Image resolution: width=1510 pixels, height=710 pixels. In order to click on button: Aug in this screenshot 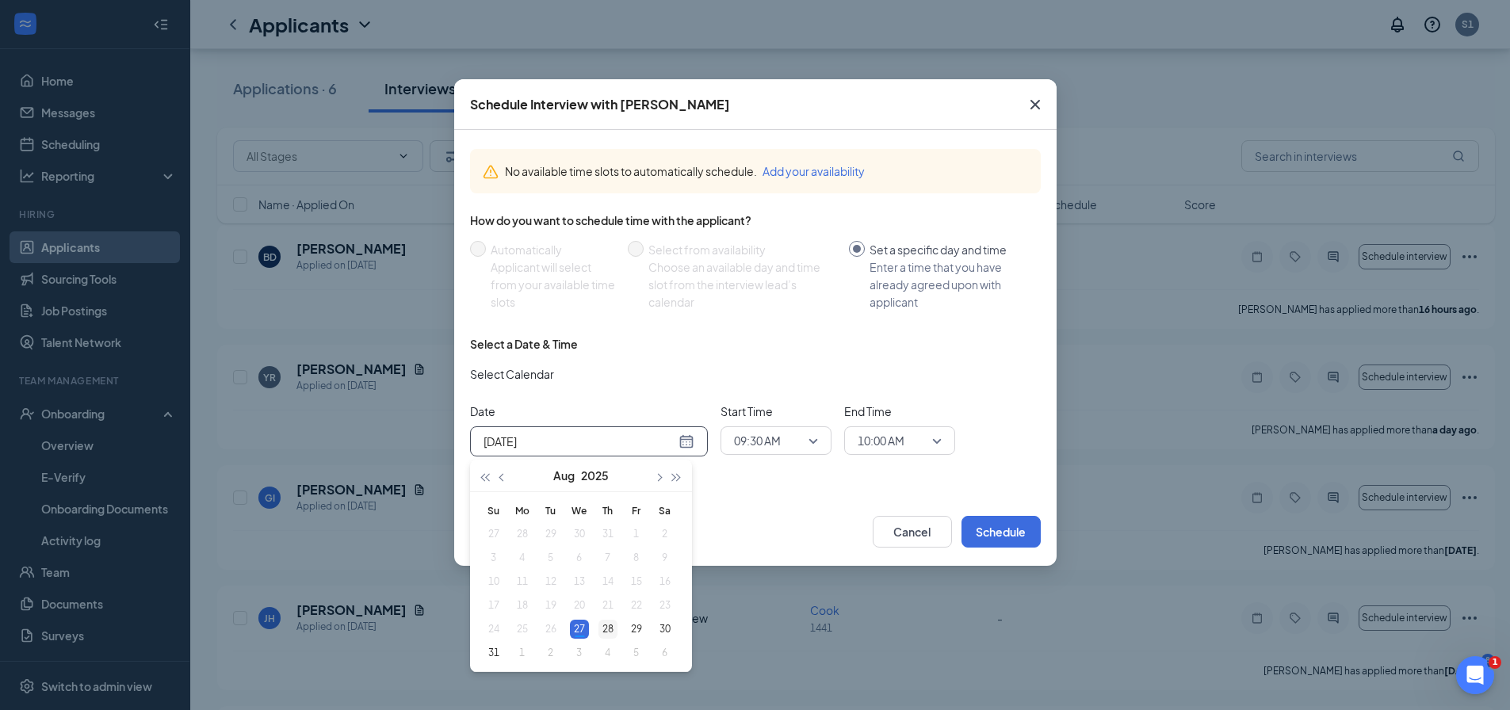, I will do `click(564, 476)`.